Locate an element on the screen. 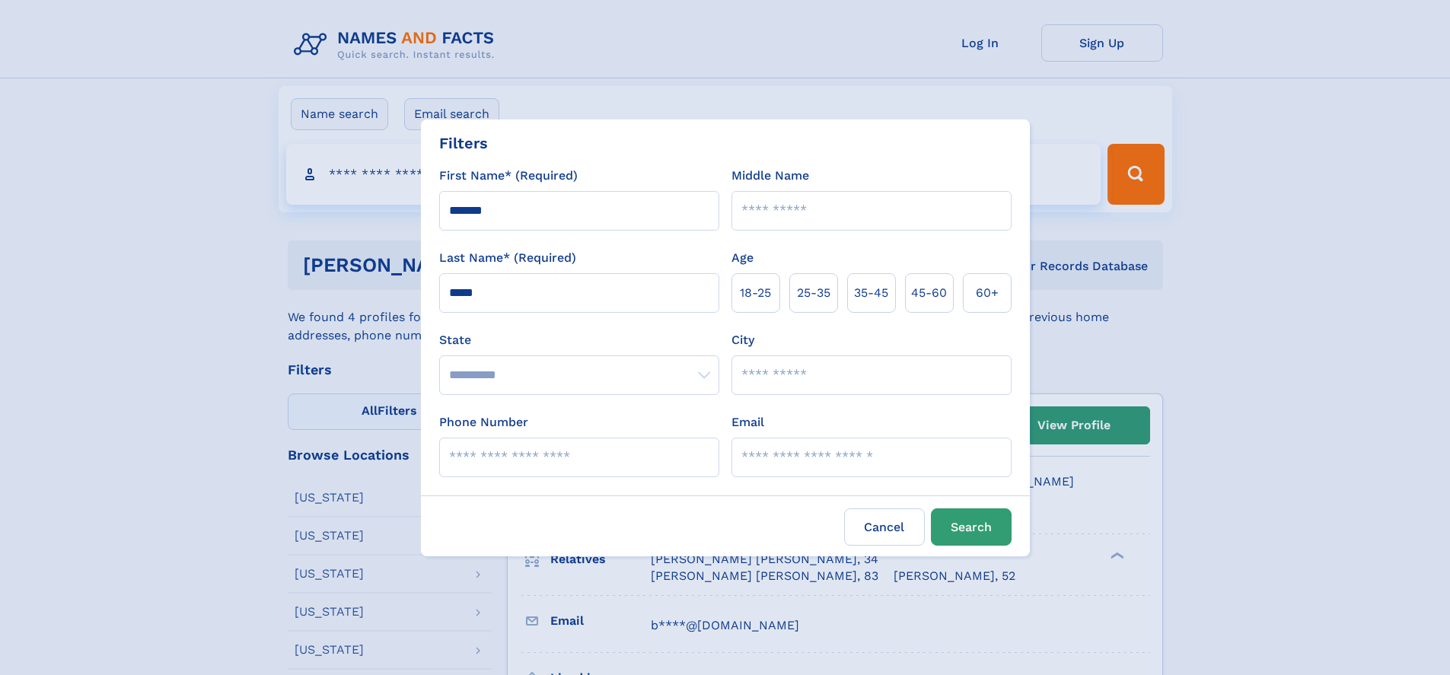 The width and height of the screenshot is (1450, 675). button: Search is located at coordinates (972, 527).